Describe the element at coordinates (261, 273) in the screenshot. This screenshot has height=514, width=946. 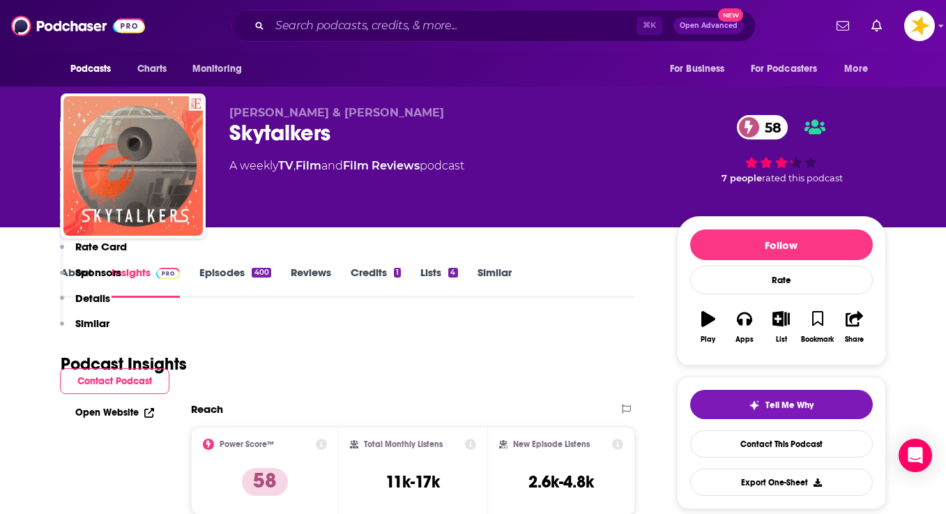
I see `div: 400` at that location.